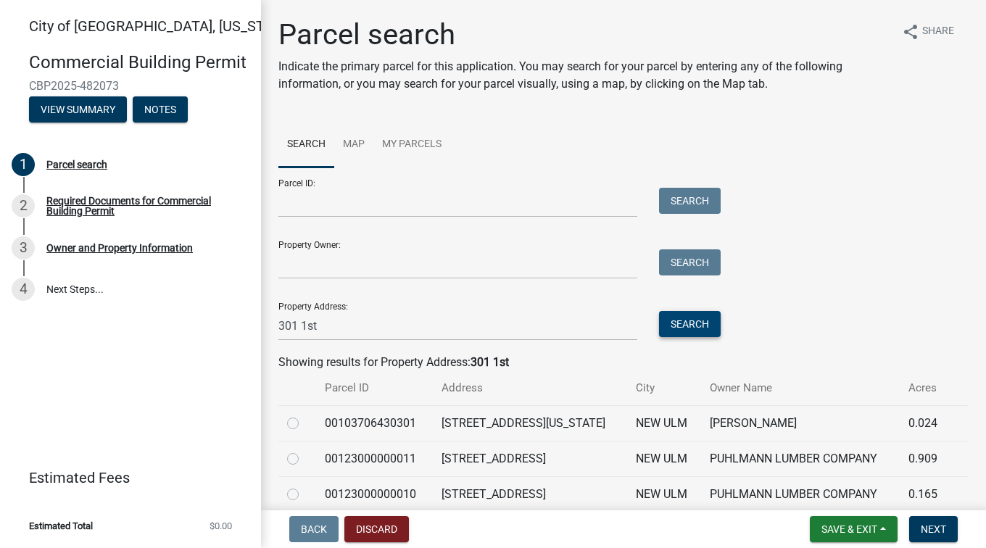  What do you see at coordinates (800, 388) in the screenshot?
I see `th: Owner Name` at bounding box center [800, 388].